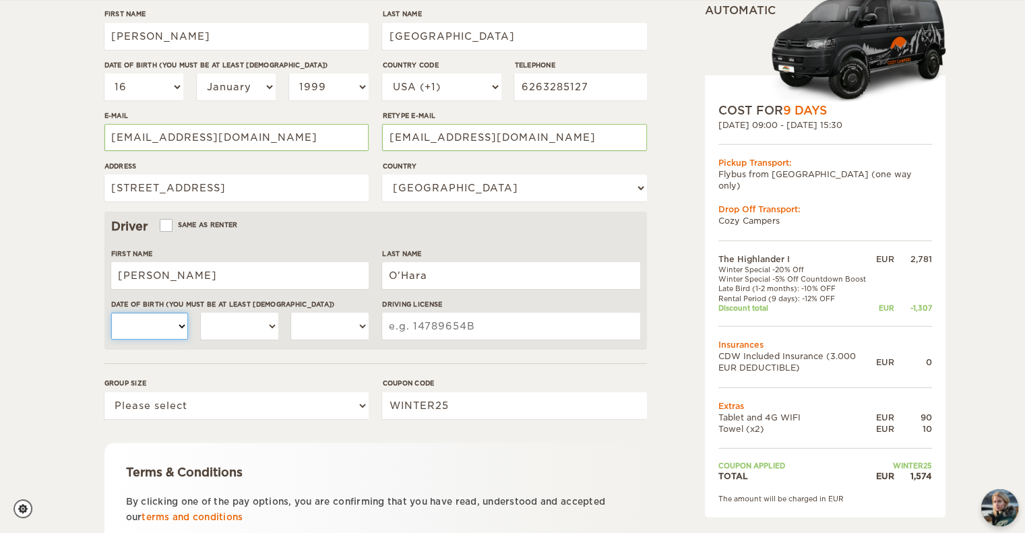  What do you see at coordinates (913, 476) in the screenshot?
I see `div: 1,574` at bounding box center [913, 476].